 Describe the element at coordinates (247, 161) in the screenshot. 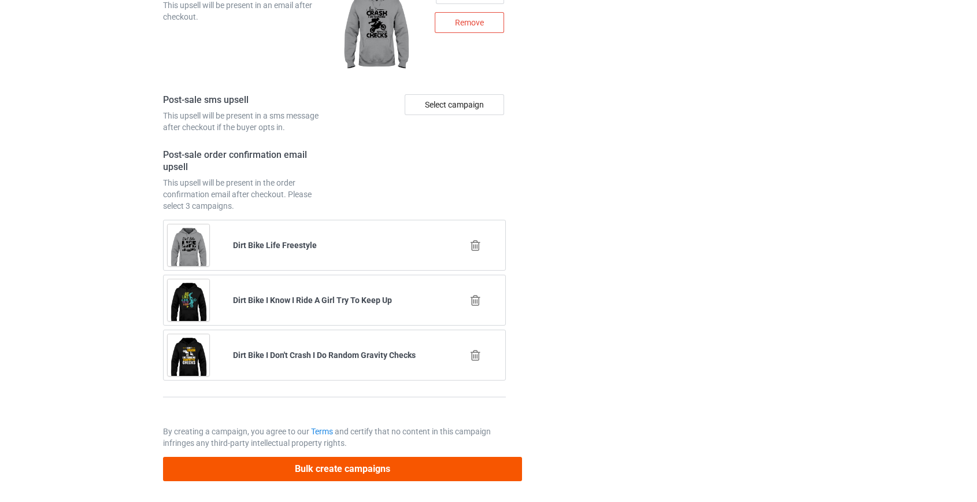

I see `h4: Post-sale order confirmation email upsell` at that location.